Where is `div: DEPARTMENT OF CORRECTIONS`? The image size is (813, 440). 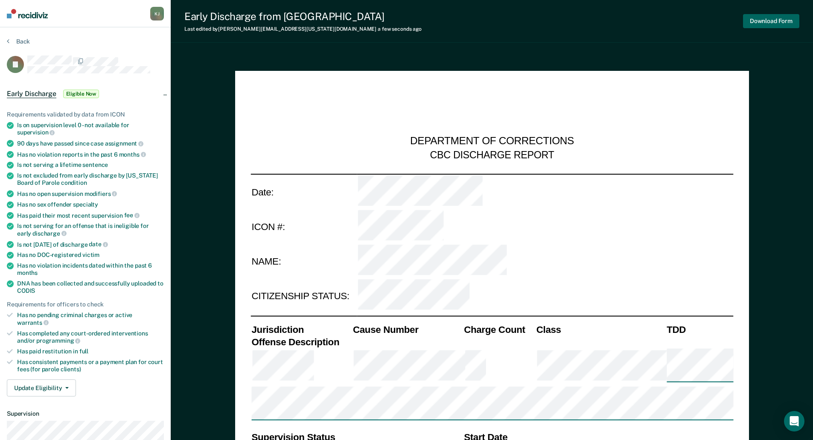 div: DEPARTMENT OF CORRECTIONS is located at coordinates (492, 142).